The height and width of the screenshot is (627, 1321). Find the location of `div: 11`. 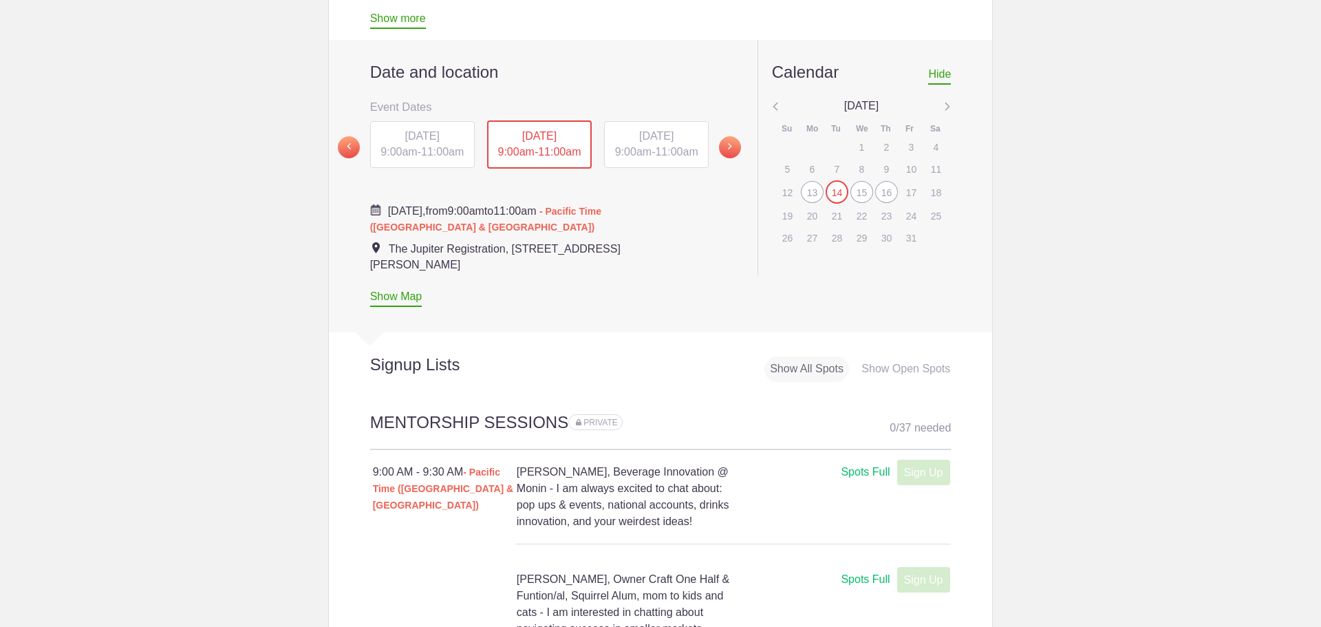

div: 11 is located at coordinates (936, 169).